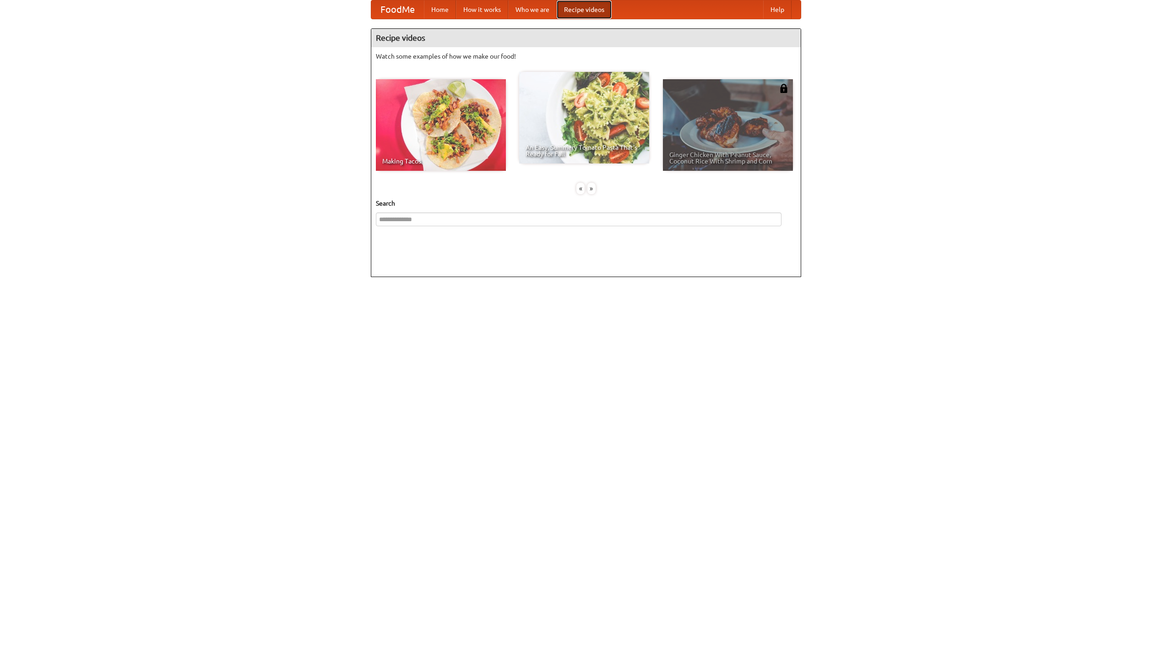 This screenshot has width=1172, height=648. Describe the element at coordinates (440, 10) in the screenshot. I see `a: Home` at that location.